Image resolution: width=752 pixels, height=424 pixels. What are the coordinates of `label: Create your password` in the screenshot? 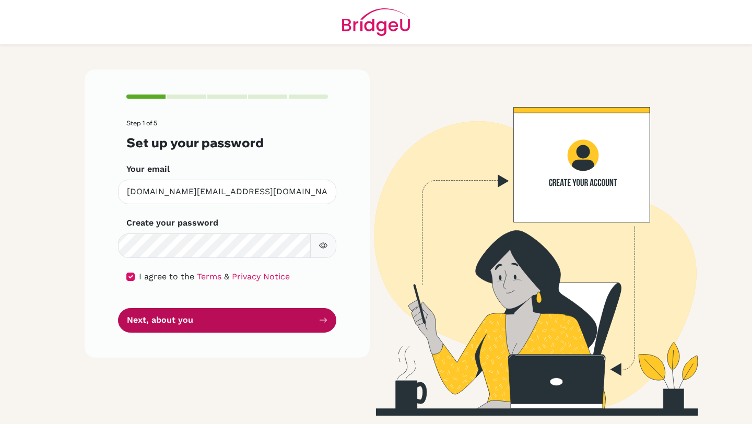 It's located at (172, 223).